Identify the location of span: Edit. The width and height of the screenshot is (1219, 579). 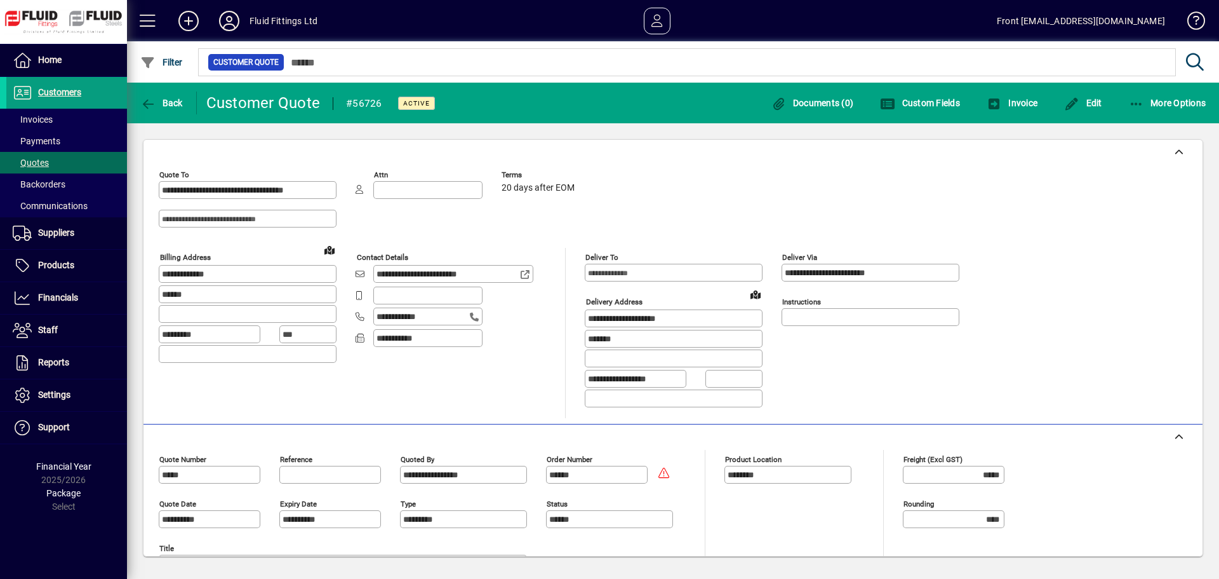
(1083, 103).